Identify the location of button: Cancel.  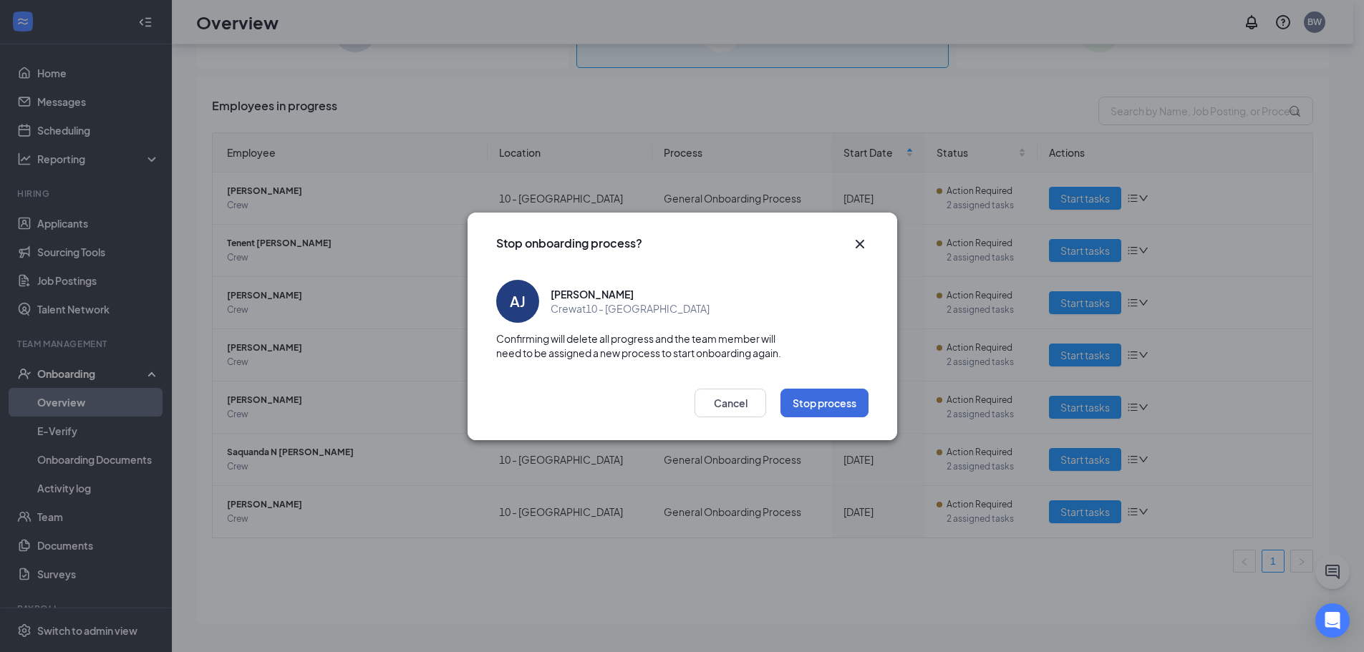
(730, 403).